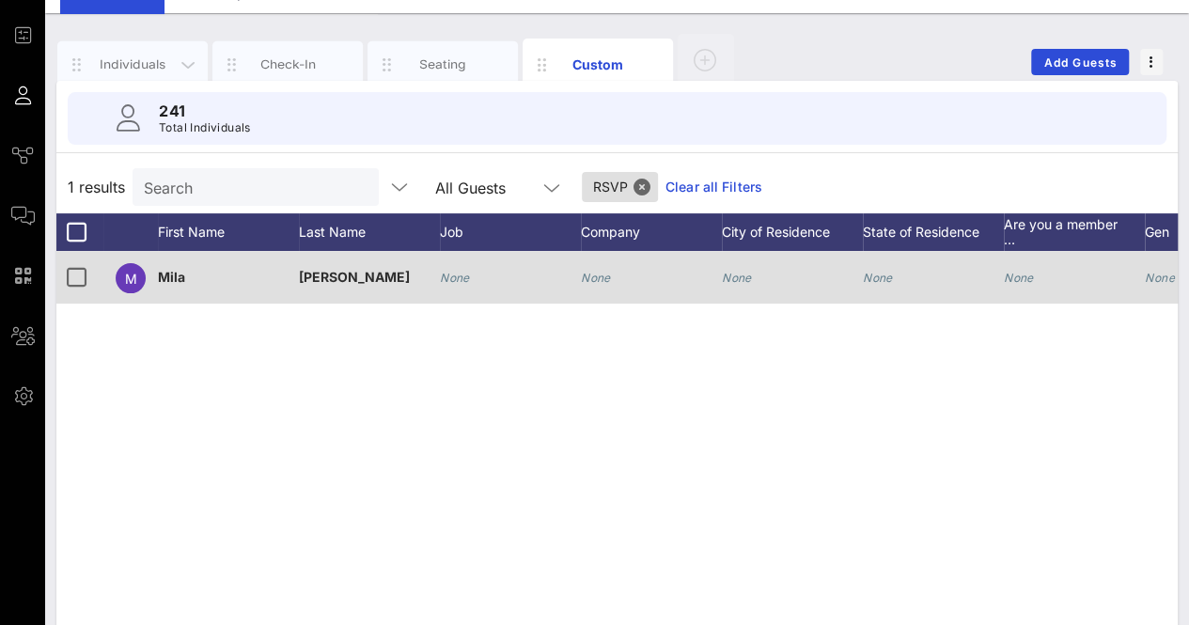 Image resolution: width=1189 pixels, height=625 pixels. Describe the element at coordinates (619, 187) in the screenshot. I see `span: RSVP` at that location.